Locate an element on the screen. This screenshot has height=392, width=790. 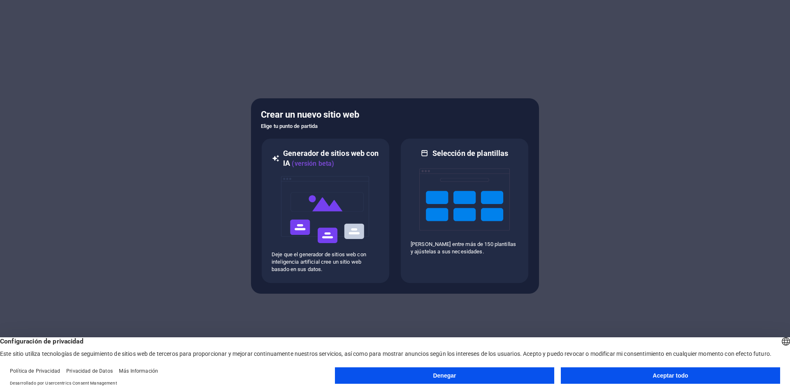
font: (versión beta) is located at coordinates (313, 163).